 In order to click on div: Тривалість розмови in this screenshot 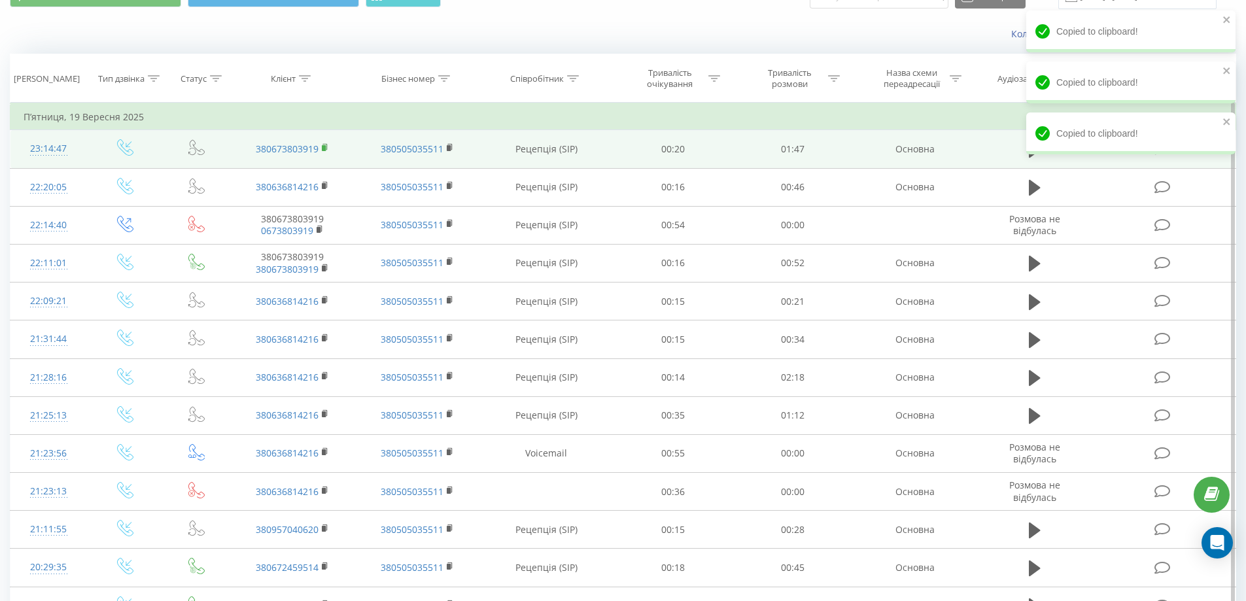, I will do `click(789, 78)`.